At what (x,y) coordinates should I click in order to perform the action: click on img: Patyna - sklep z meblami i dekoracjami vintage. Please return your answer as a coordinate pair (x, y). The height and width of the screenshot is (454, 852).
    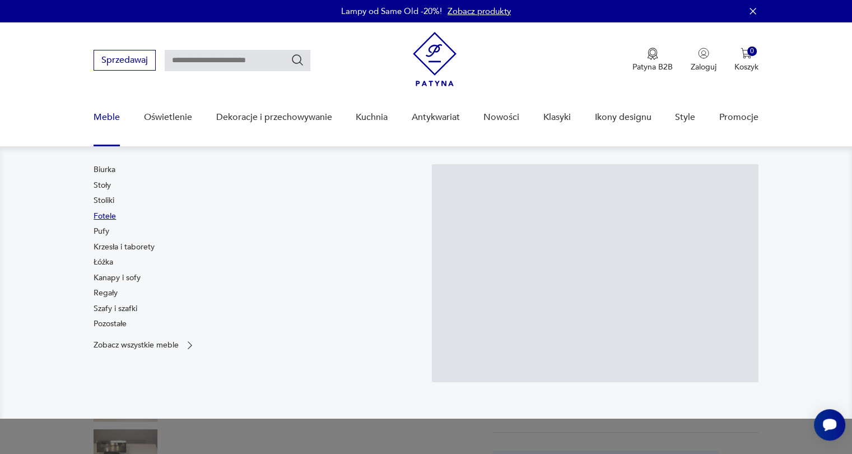
    Looking at the image, I should click on (435, 59).